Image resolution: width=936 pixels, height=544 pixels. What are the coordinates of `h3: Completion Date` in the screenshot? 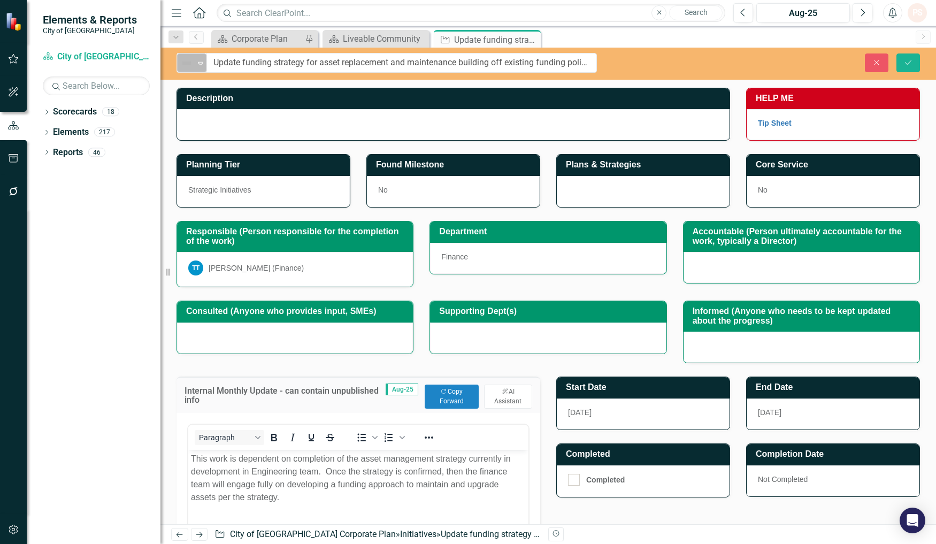 It's located at (835, 454).